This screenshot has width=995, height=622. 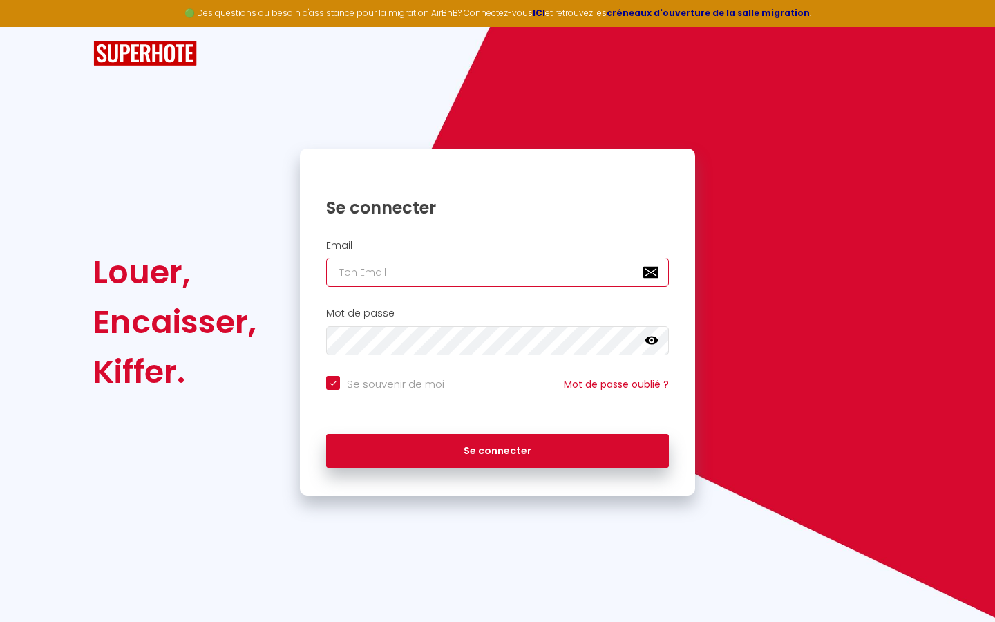 What do you see at coordinates (175, 322) in the screenshot?
I see `div: Encaisser,` at bounding box center [175, 322].